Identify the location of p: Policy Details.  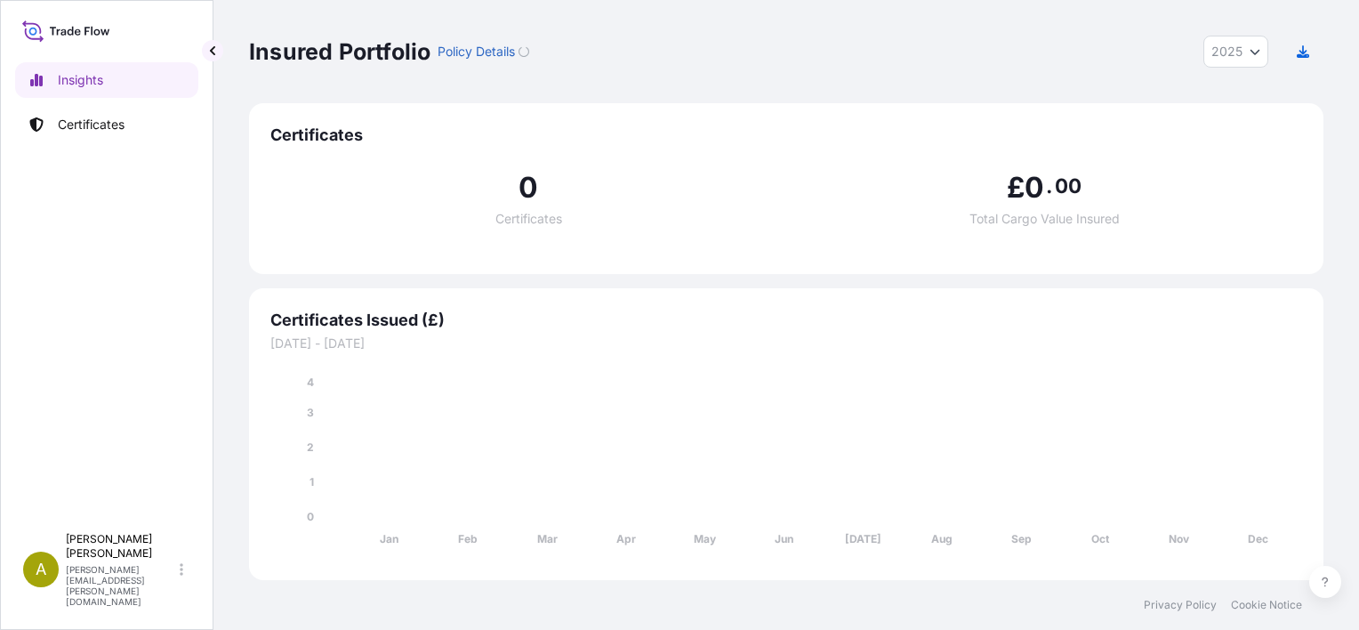
(476, 52).